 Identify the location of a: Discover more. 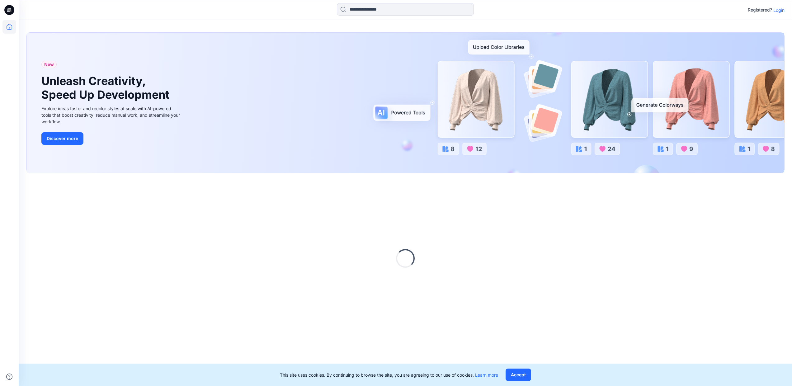
(111, 139).